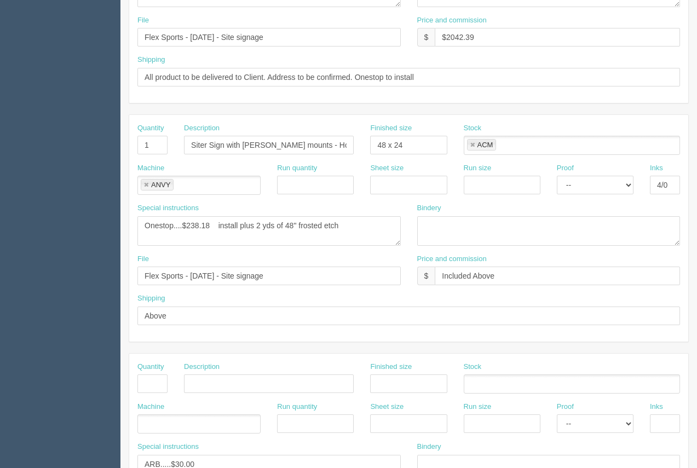 The image size is (697, 468). I want to click on div: ACM, so click(485, 145).